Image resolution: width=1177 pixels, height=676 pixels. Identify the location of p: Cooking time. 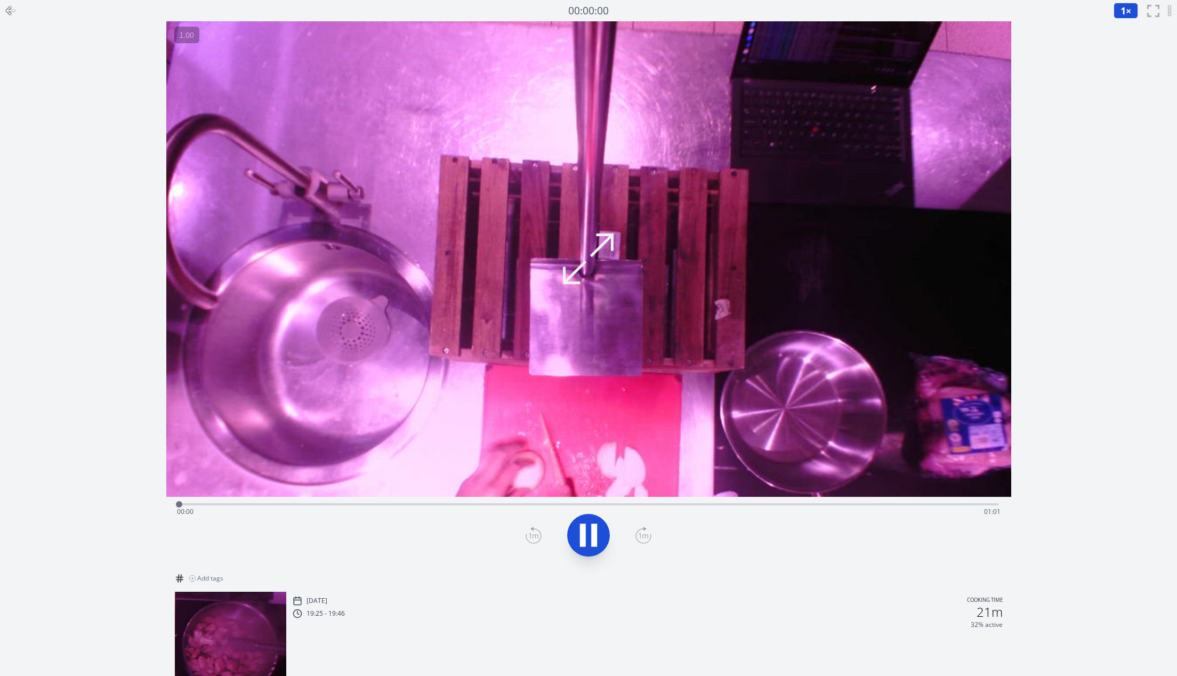
(984, 601).